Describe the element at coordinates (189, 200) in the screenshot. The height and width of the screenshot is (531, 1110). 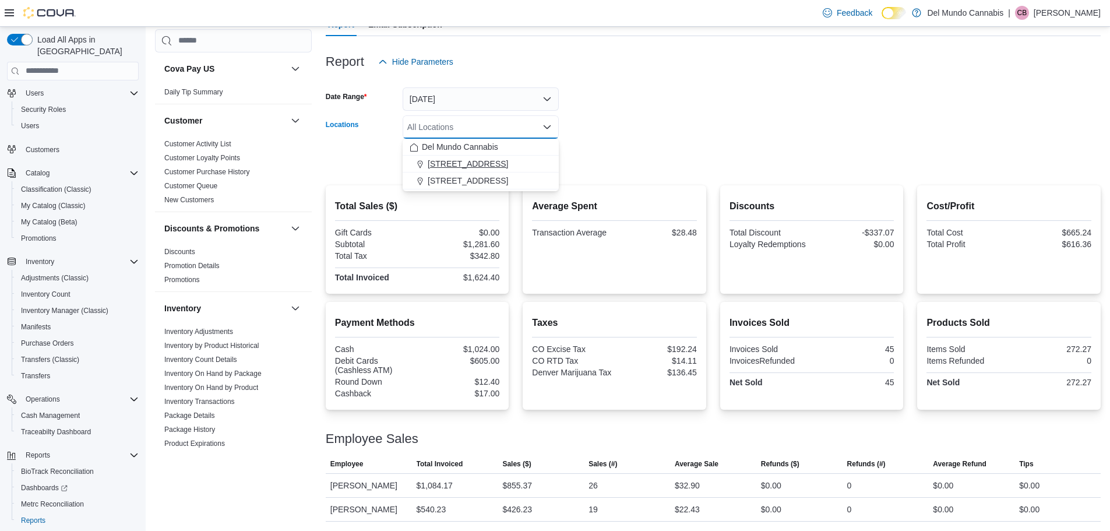
I see `a: New Customers` at that location.